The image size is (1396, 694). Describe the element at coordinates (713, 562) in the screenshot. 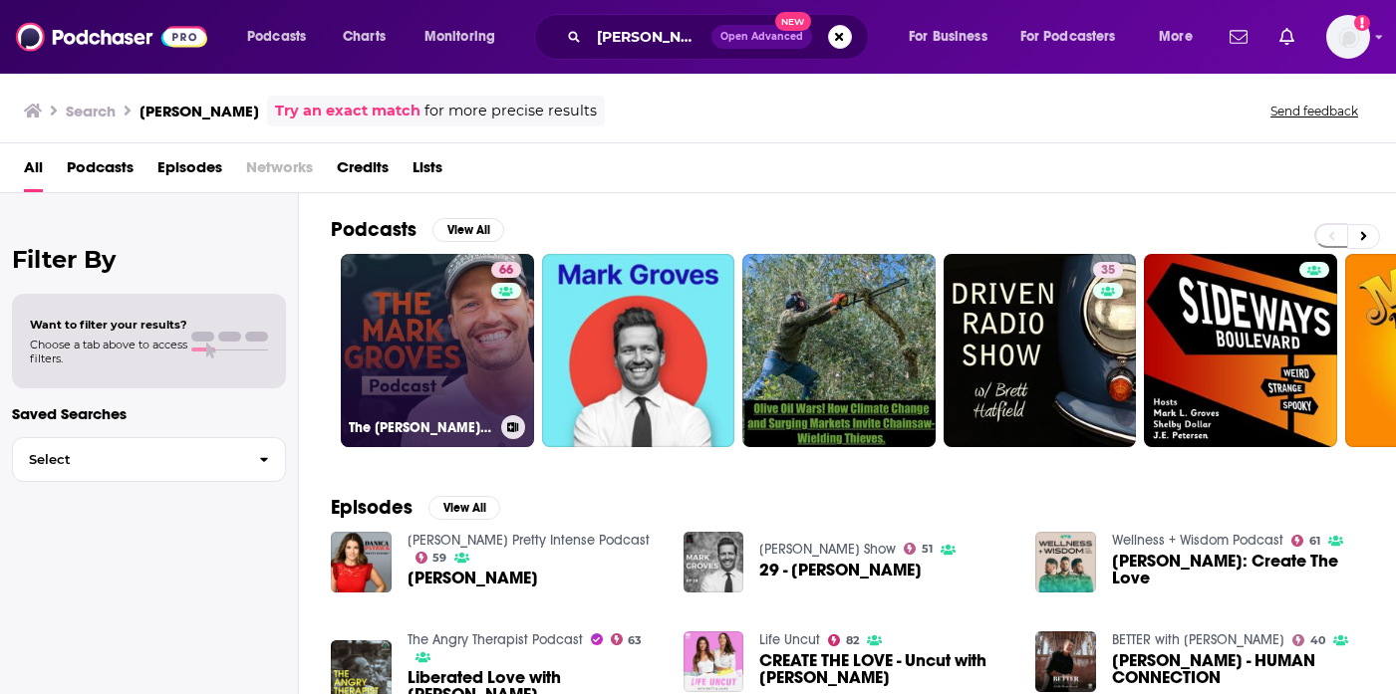

I see `img: 29 - Mark Groves` at that location.